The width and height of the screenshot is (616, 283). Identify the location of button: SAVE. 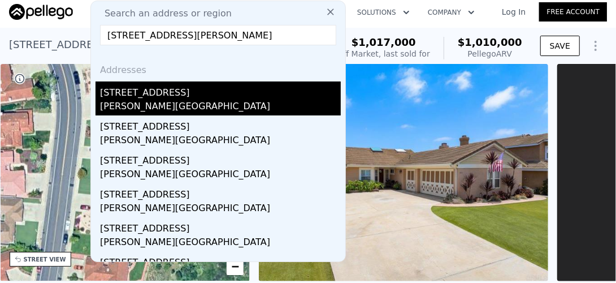
(560, 46).